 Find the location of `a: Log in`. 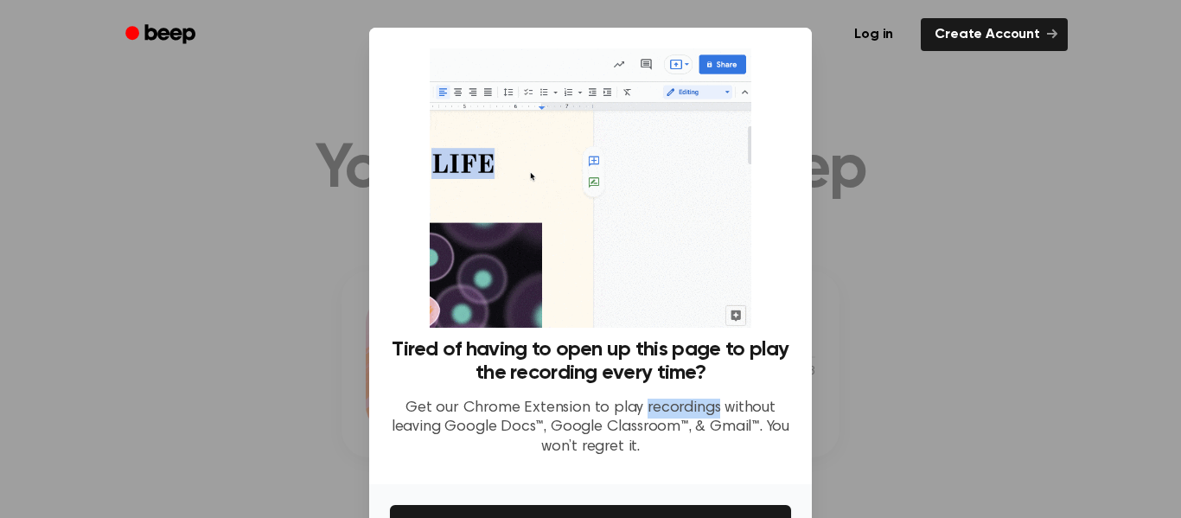

a: Log in is located at coordinates (873, 35).